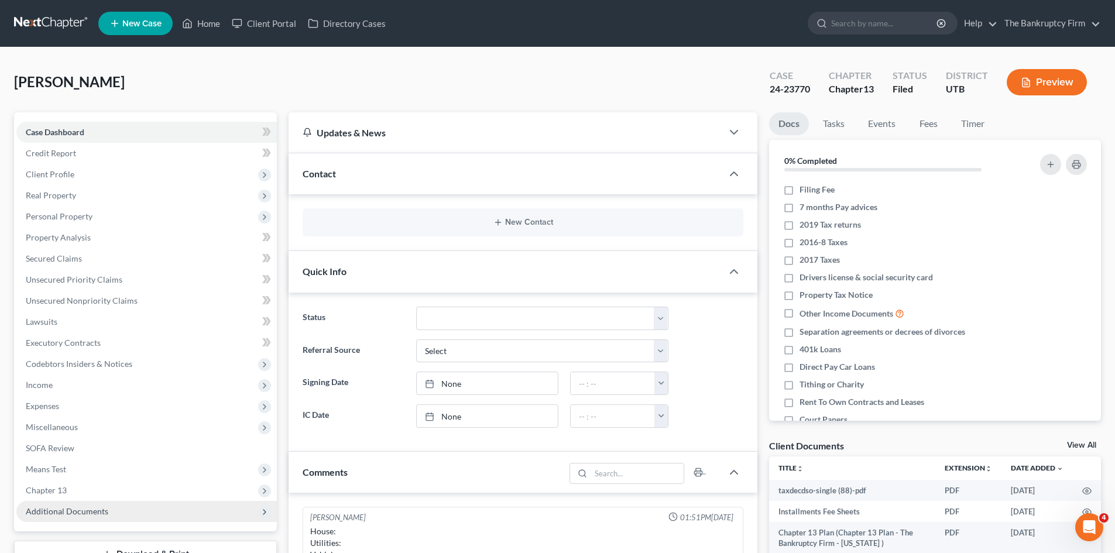 The height and width of the screenshot is (553, 1115). I want to click on label: Signing Date, so click(353, 383).